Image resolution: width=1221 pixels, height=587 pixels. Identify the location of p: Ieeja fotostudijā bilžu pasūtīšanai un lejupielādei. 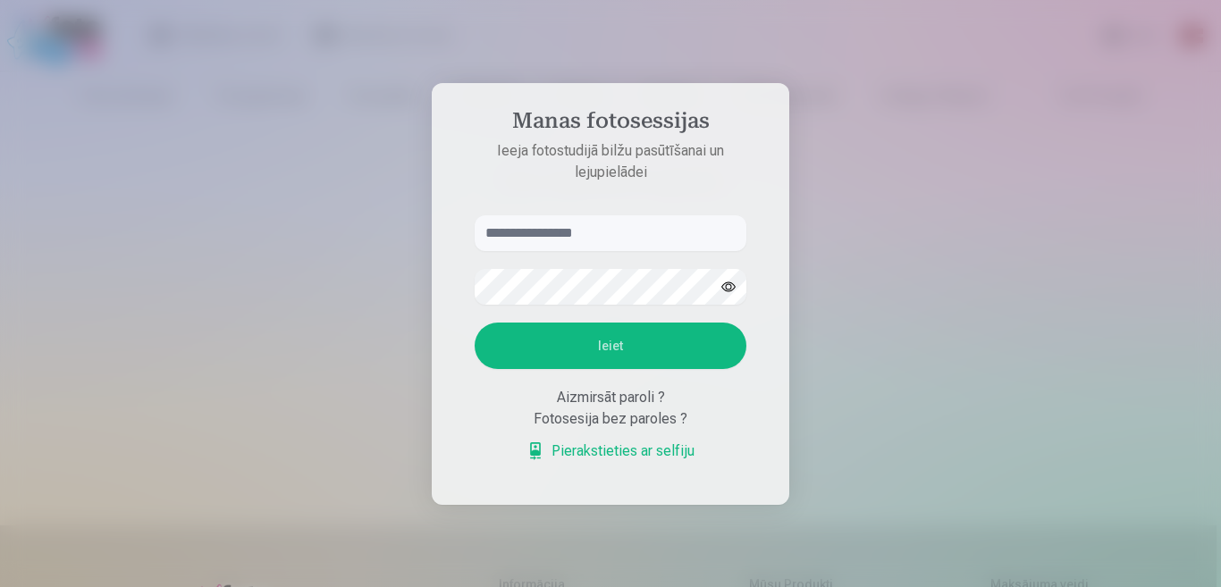
(611, 162).